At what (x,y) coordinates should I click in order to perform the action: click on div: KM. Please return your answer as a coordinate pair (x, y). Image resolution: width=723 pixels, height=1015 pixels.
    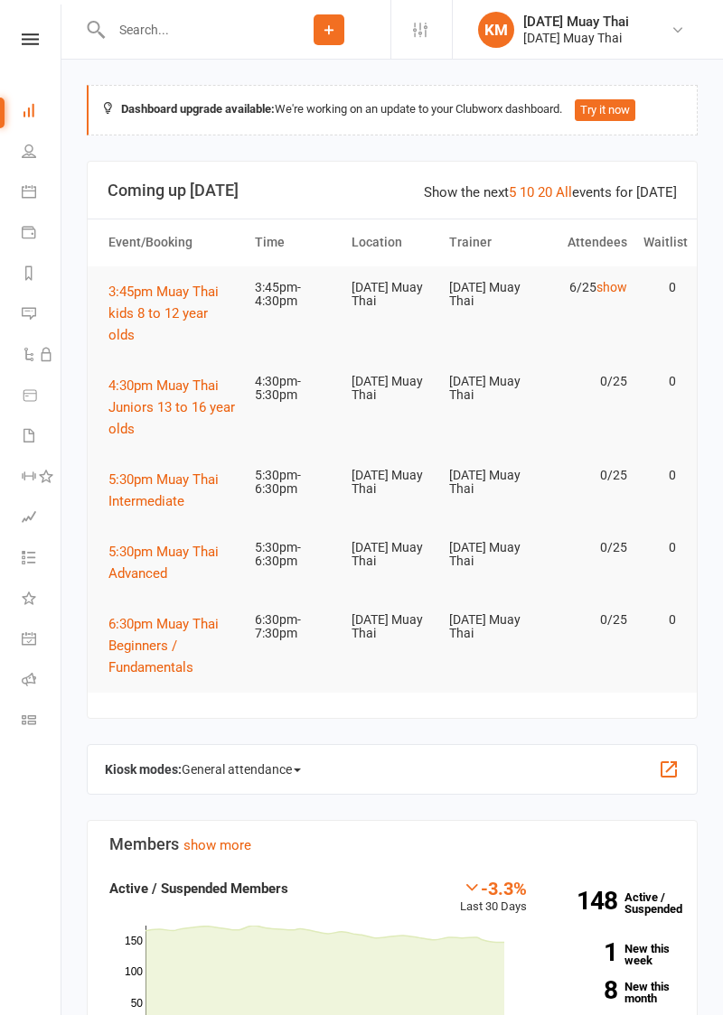
    Looking at the image, I should click on (496, 30).